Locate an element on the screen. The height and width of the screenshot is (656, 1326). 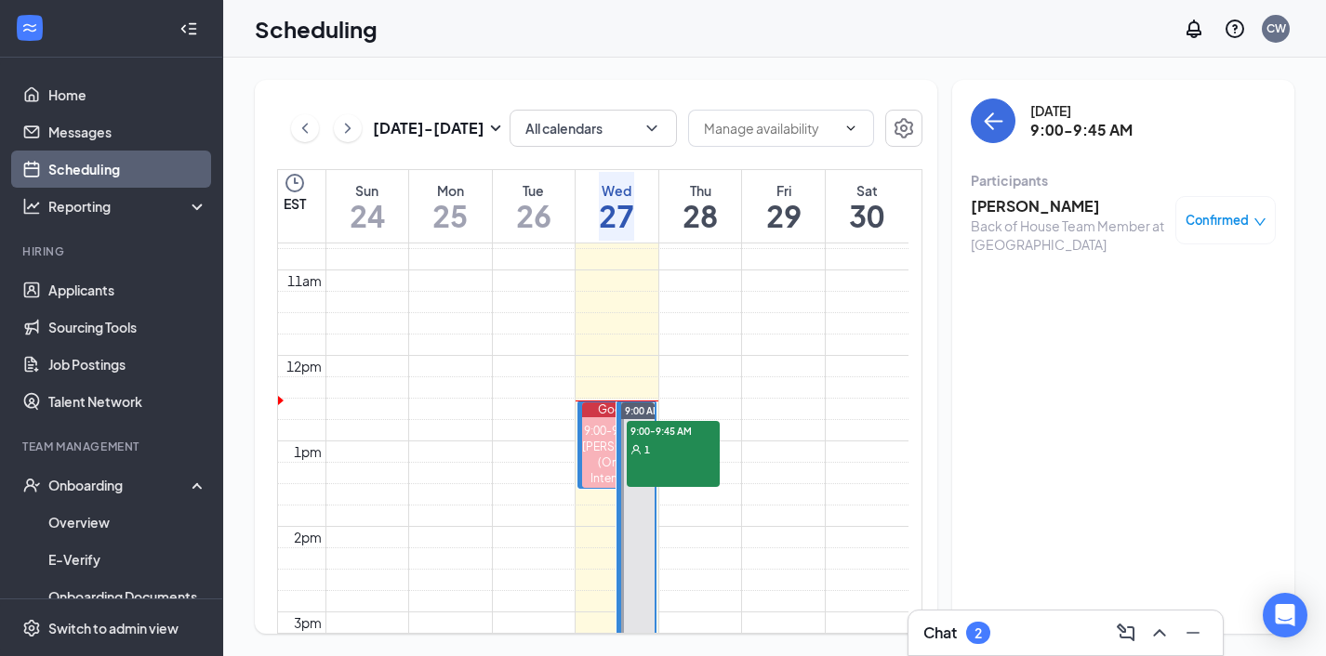
a: August 27, 2025 is located at coordinates (616, 206).